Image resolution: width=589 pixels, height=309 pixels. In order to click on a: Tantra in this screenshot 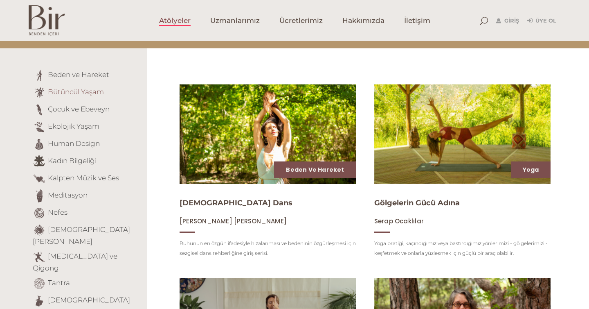, I will do `click(59, 282)`.